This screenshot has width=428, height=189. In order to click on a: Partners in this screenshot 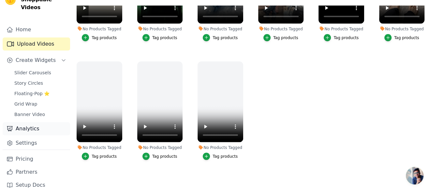, I will do `click(36, 172)`.